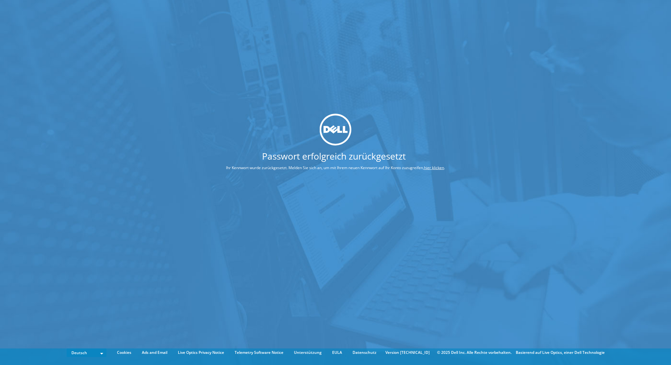 The image size is (671, 365). I want to click on a: Live Optics Privacy Notice, so click(201, 353).